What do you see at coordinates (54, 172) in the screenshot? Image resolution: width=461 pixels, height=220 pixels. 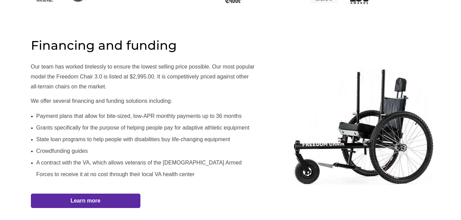 I see `input: Get more information` at bounding box center [54, 172].